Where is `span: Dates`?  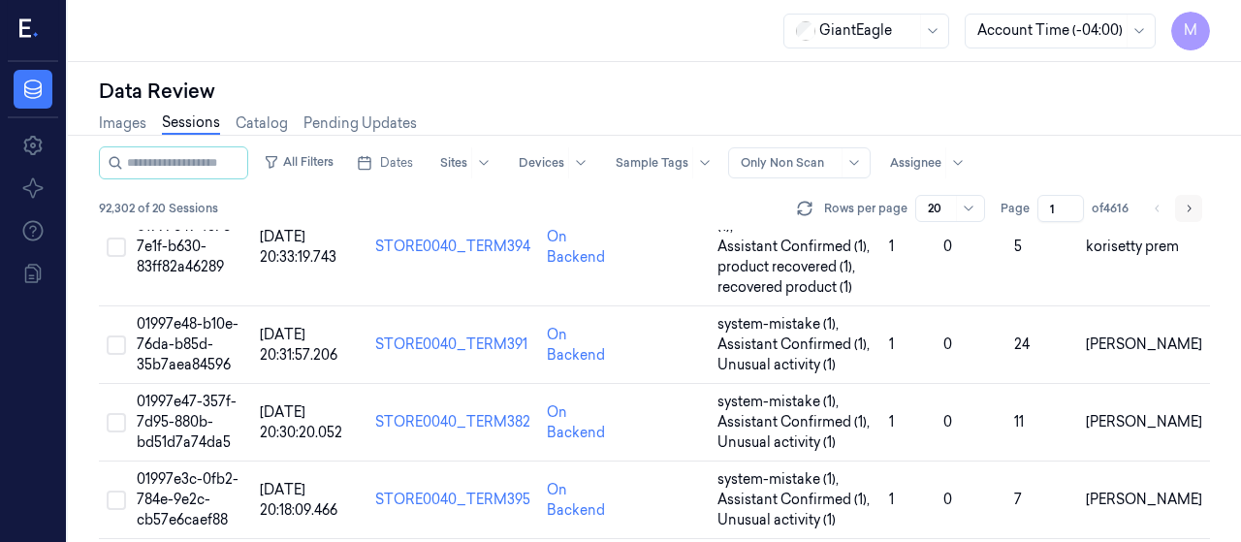
span: Dates is located at coordinates (396, 163).